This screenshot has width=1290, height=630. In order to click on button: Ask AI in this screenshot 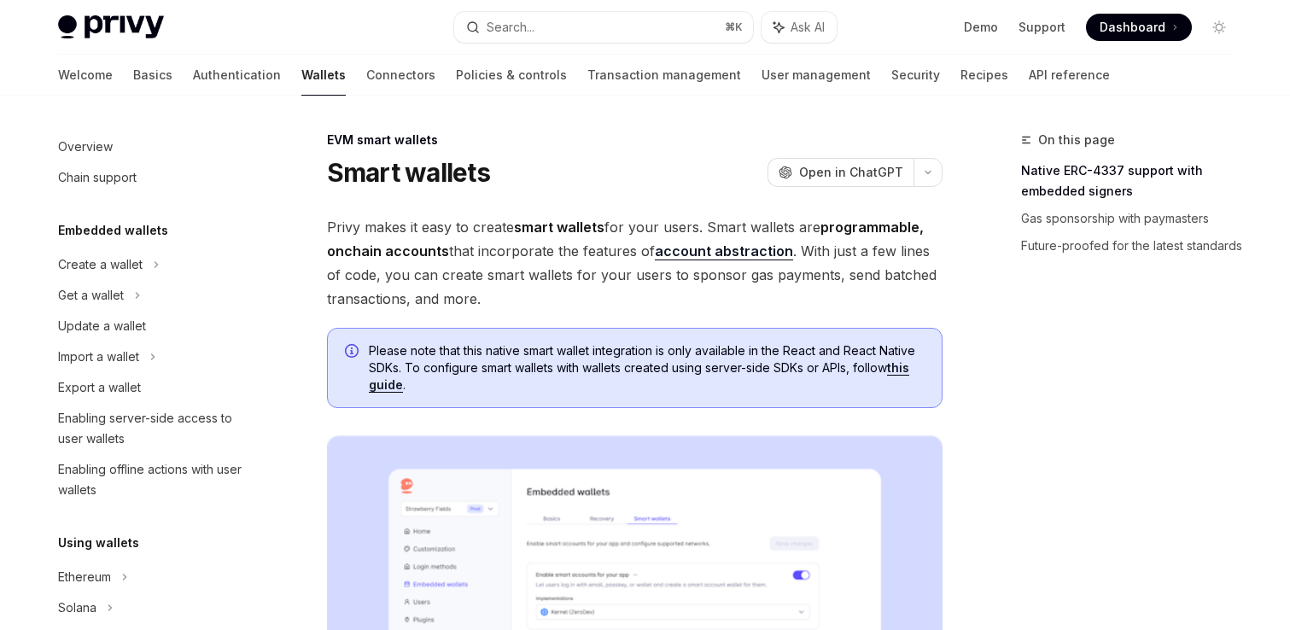, I will do `click(799, 27)`.